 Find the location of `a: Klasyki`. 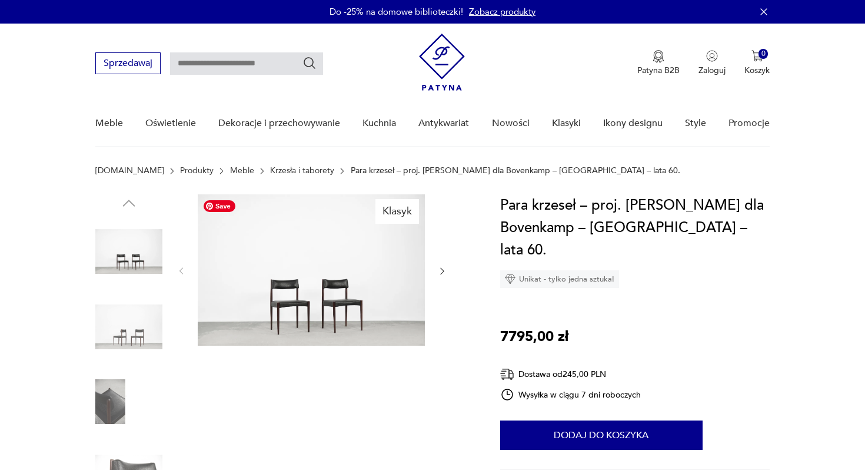

a: Klasyki is located at coordinates (566, 123).